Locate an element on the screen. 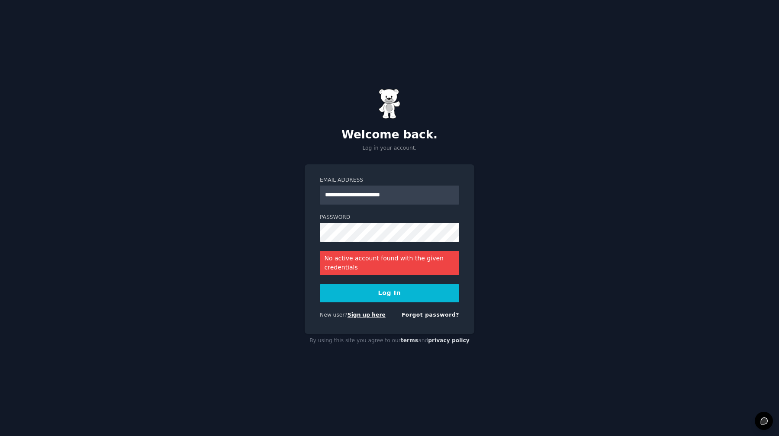 The width and height of the screenshot is (779, 436). div: No active account found with the given credentials is located at coordinates (389, 263).